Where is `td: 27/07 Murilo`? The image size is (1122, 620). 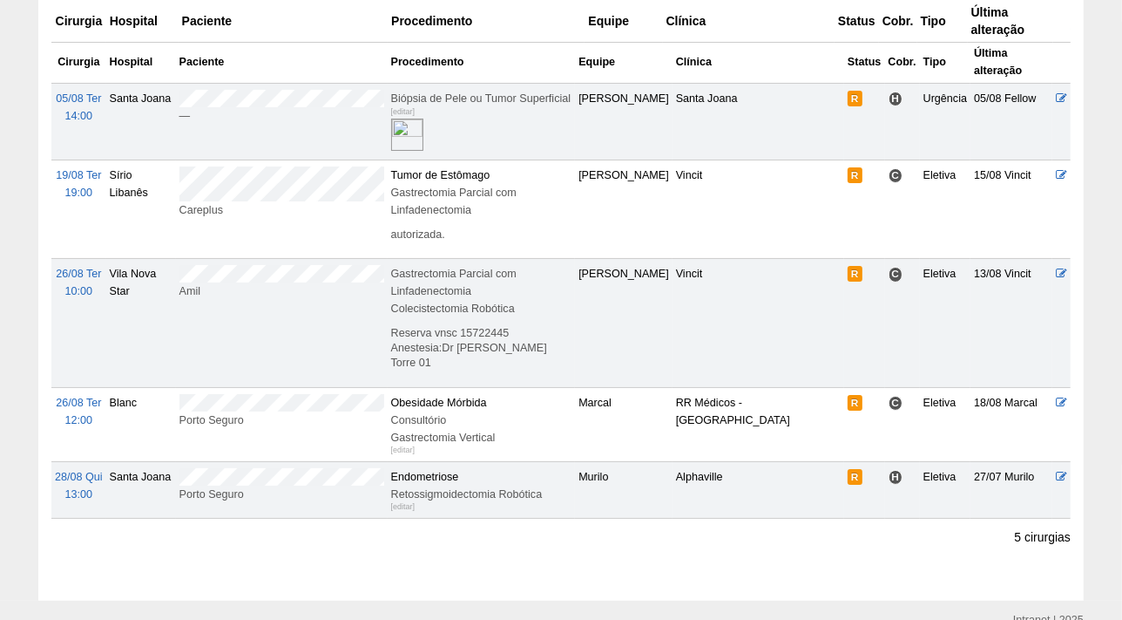
td: 27/07 Murilo is located at coordinates (1012, 489).